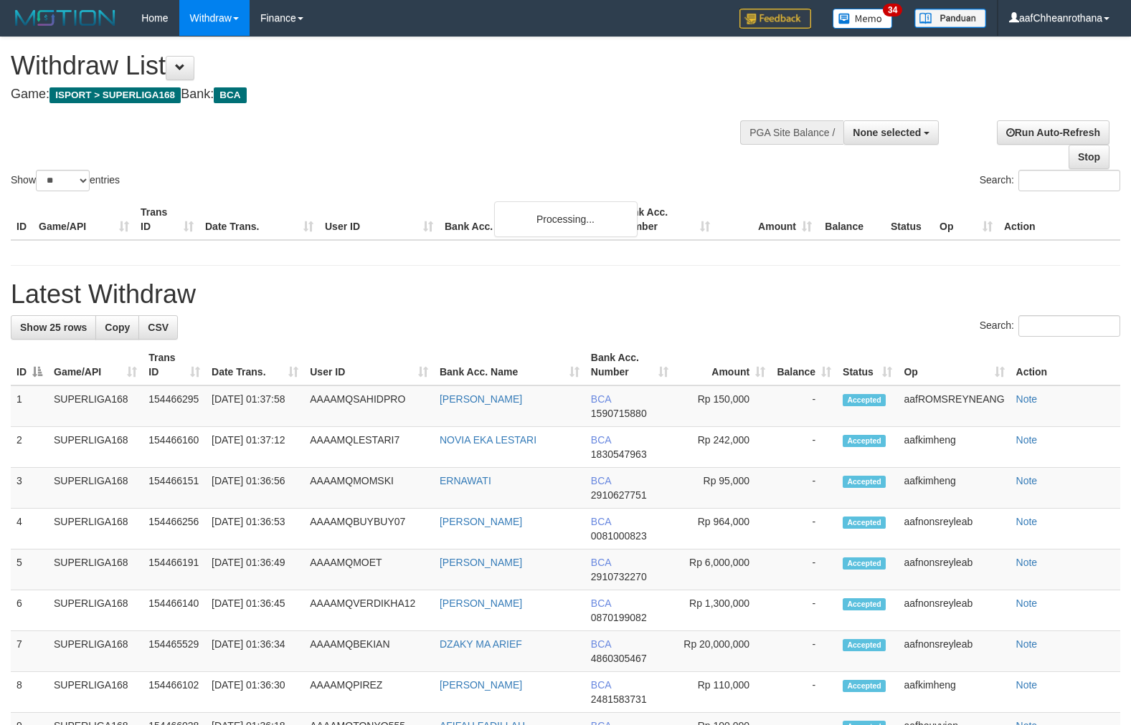 This screenshot has width=1131, height=725. What do you see at coordinates (29, 447) in the screenshot?
I see `td: 2` at bounding box center [29, 447].